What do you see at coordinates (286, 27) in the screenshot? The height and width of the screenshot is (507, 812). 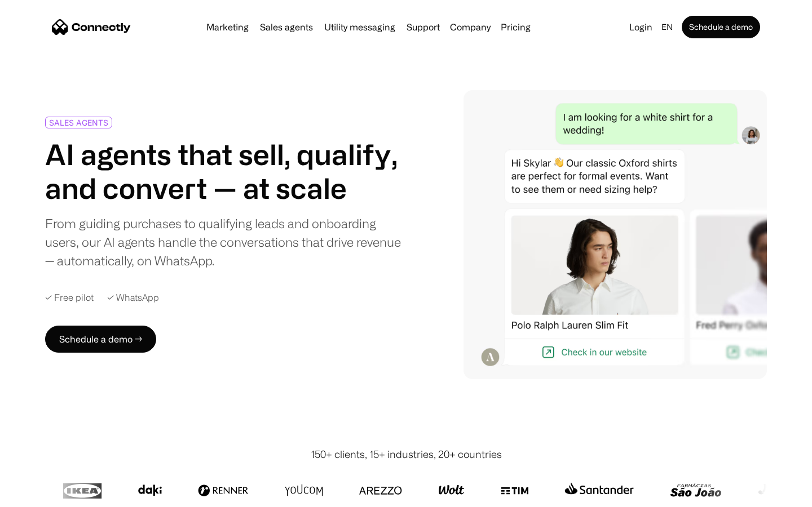 I see `a: Sales agents` at bounding box center [286, 27].